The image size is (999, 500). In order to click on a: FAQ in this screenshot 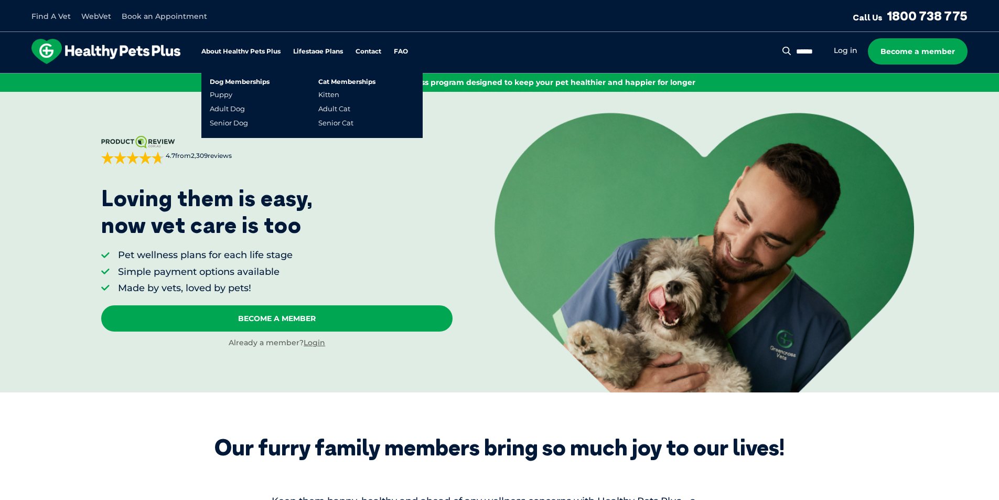, I will do `click(401, 51)`.